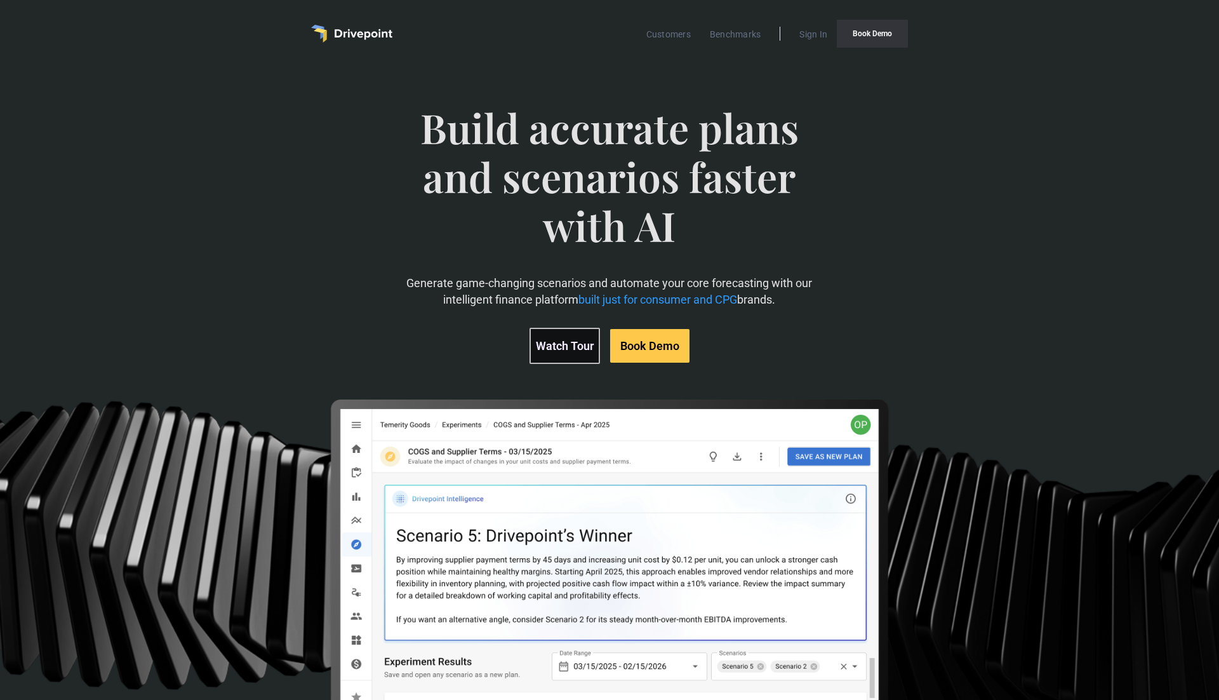 The height and width of the screenshot is (700, 1219). Describe the element at coordinates (813, 34) in the screenshot. I see `a: Sign In` at that location.